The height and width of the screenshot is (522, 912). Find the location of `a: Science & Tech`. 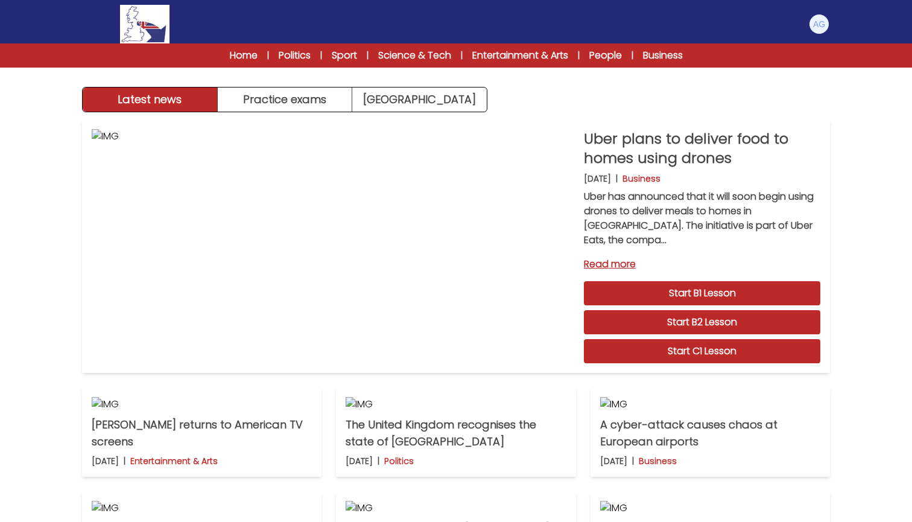

a: Science & Tech is located at coordinates (415, 56).